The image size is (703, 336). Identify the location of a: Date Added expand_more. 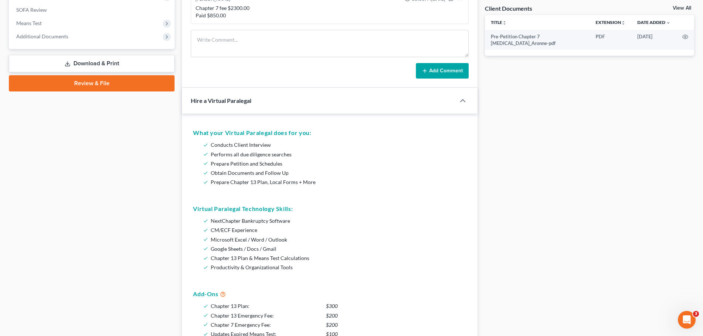
(654, 22).